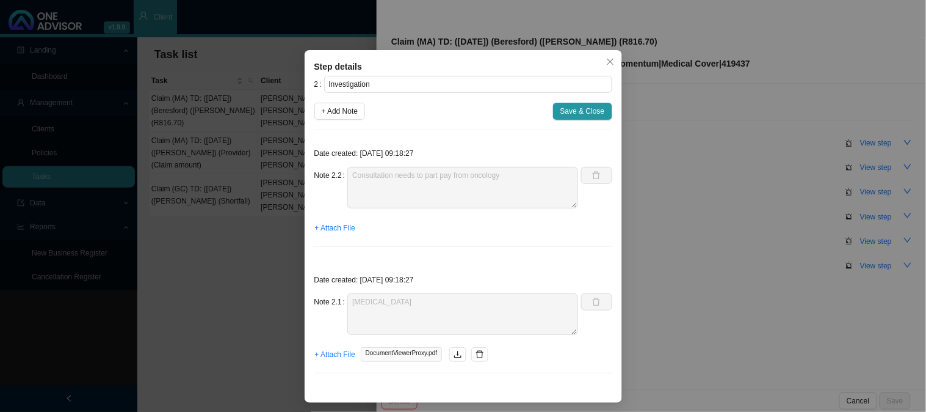 The image size is (926, 412). Describe the element at coordinates (340, 111) in the screenshot. I see `span: + Add Note` at that location.